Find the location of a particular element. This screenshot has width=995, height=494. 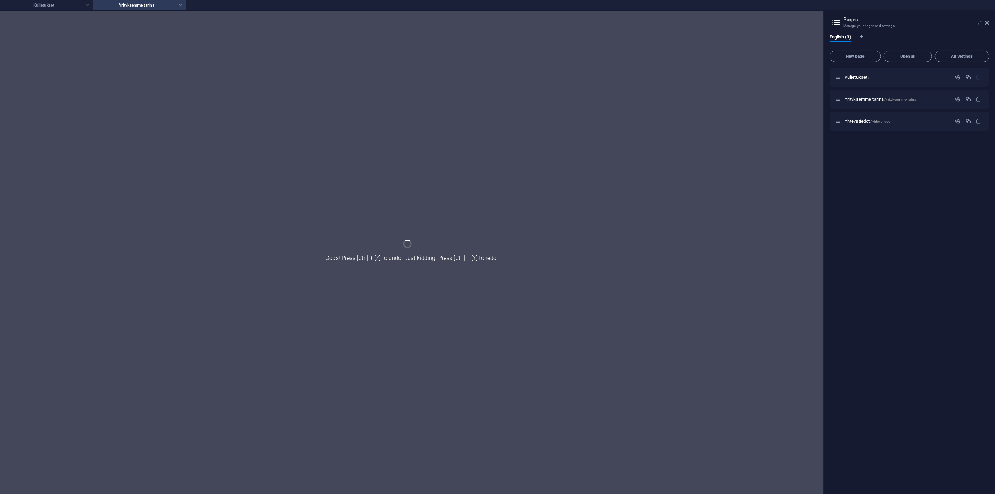

h3: Manage your pages and settings is located at coordinates (910, 26).